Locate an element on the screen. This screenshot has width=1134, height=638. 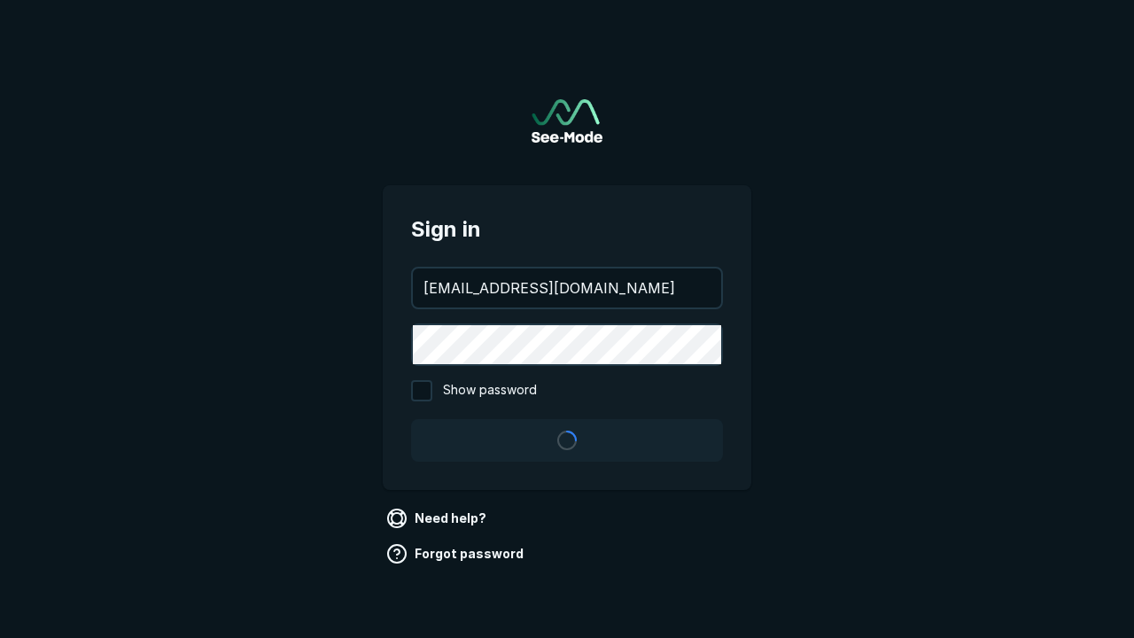
a: Go to sign in is located at coordinates (567, 120).